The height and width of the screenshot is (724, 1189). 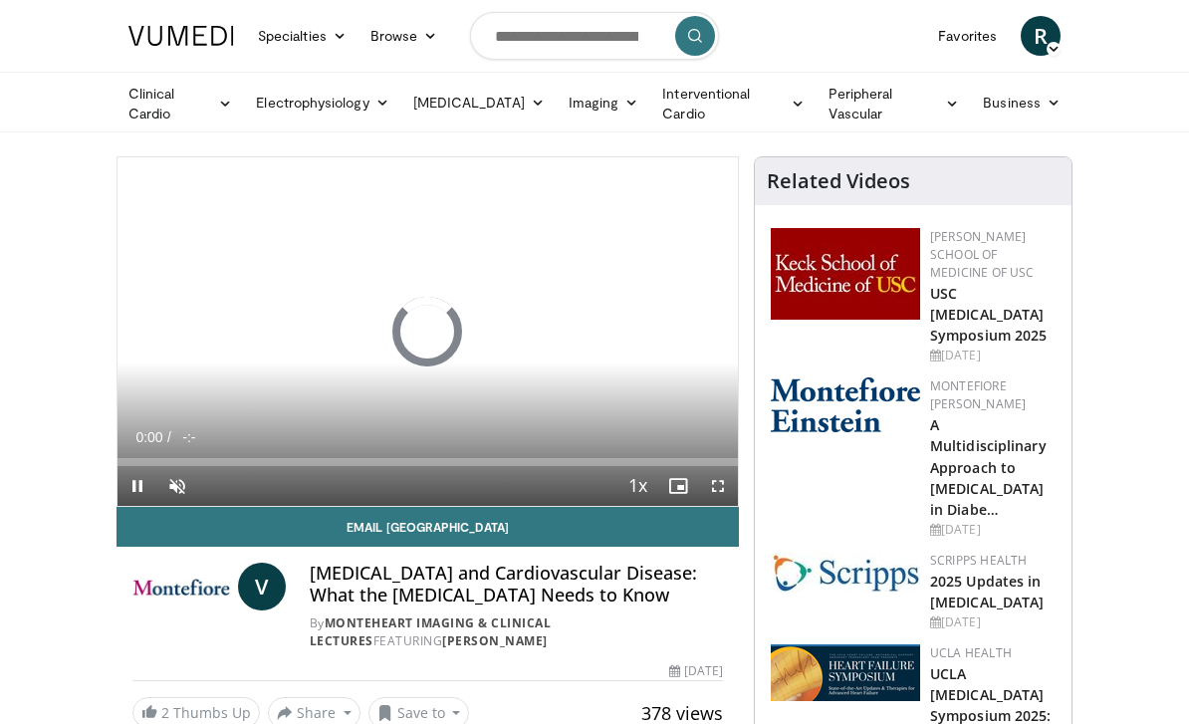 I want to click on a: R, so click(x=1040, y=36).